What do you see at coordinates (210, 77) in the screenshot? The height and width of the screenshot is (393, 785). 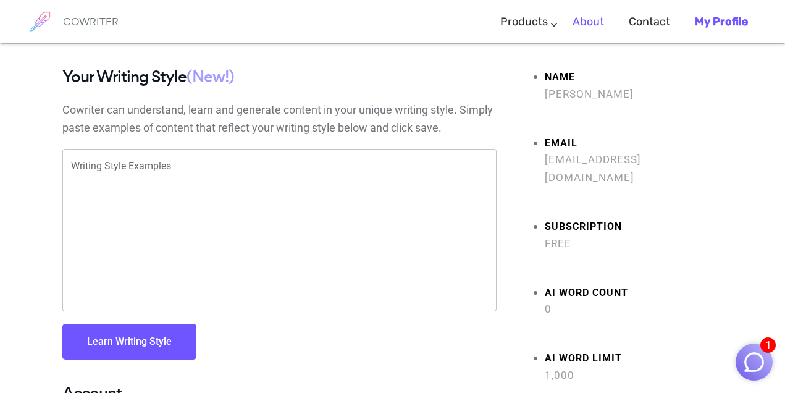 I see `span: (New!)` at bounding box center [210, 77].